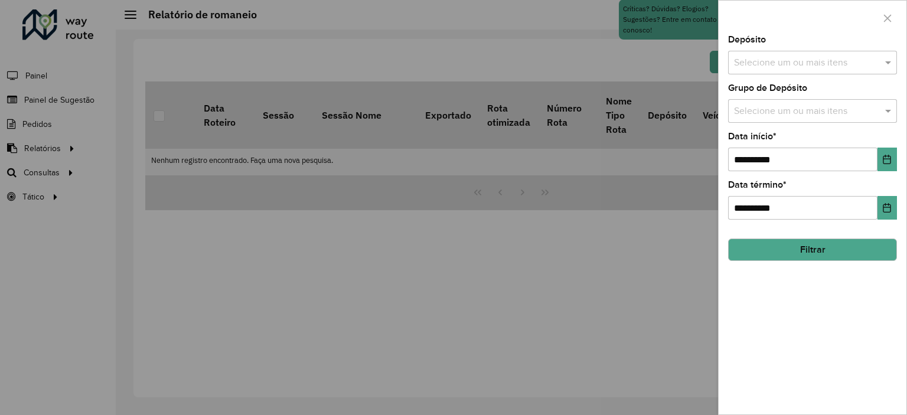 The height and width of the screenshot is (415, 907). Describe the element at coordinates (757, 185) in the screenshot. I see `label: Data término` at that location.